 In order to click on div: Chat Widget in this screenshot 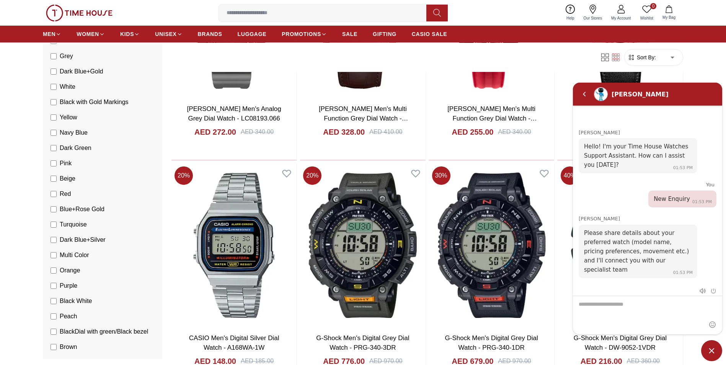, I will do `click(711, 350)`.